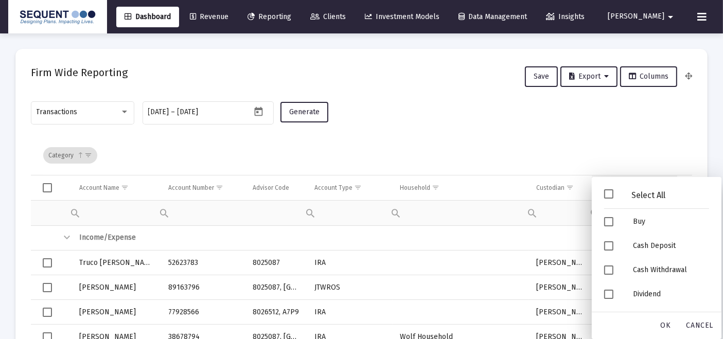 The image size is (723, 339). I want to click on a: Reporting, so click(269, 17).